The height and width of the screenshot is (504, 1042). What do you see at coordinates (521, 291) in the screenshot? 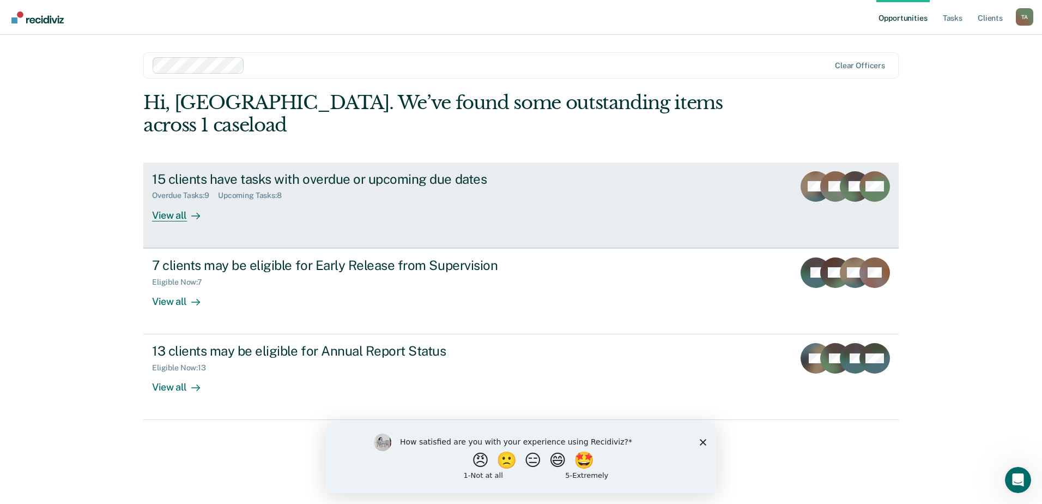
I see `a: 7 clients may be eligible for Early Release from SupervisionEligible Now:7View all` at bounding box center [521, 291].